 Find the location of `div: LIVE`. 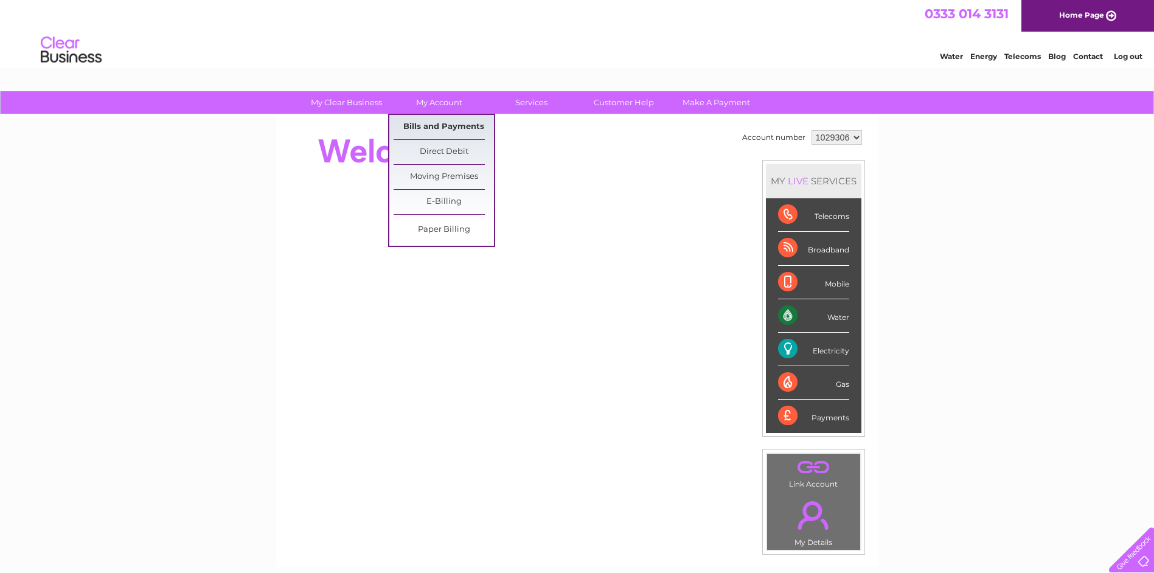

div: LIVE is located at coordinates (798, 181).